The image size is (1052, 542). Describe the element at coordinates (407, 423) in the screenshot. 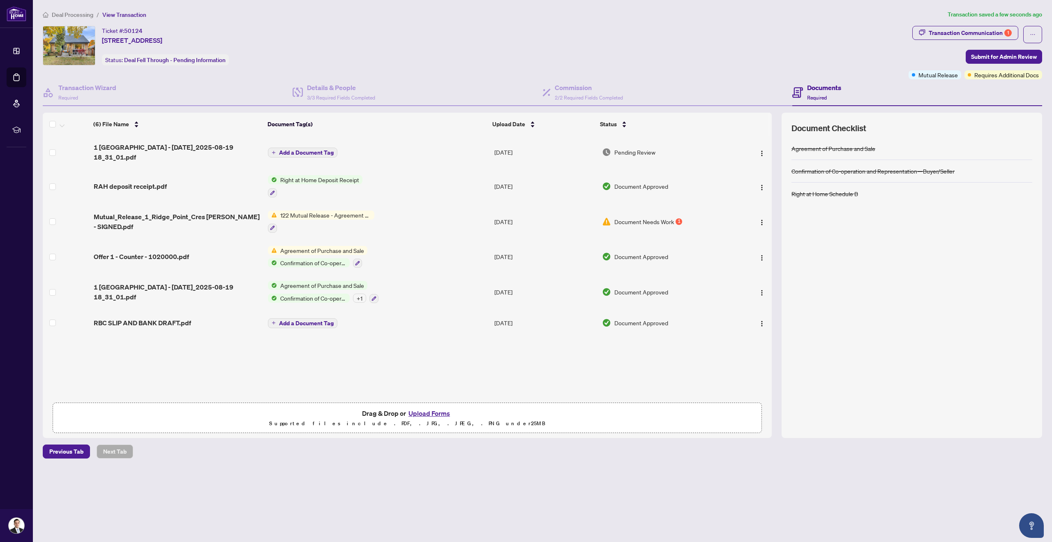

I see `p: Supported files include .PDF, .JPG, .JPEG, .PNG under 25 MB` at that location.